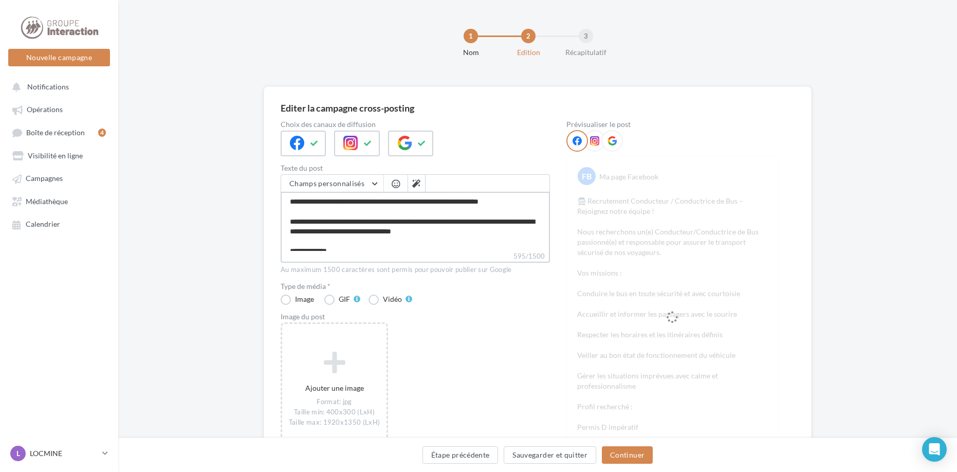 The width and height of the screenshot is (957, 472). I want to click on label: Texte du post, so click(415, 168).